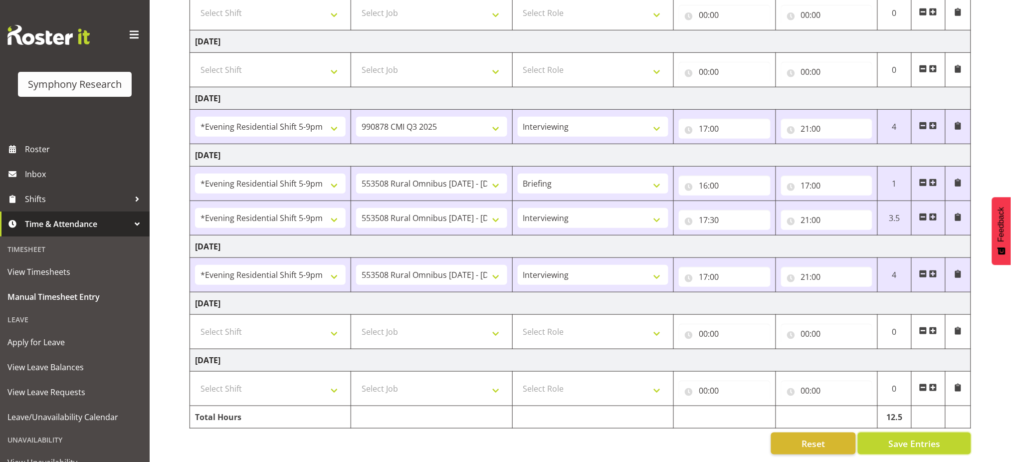 Image resolution: width=1011 pixels, height=462 pixels. I want to click on div: Timesheet, so click(75, 249).